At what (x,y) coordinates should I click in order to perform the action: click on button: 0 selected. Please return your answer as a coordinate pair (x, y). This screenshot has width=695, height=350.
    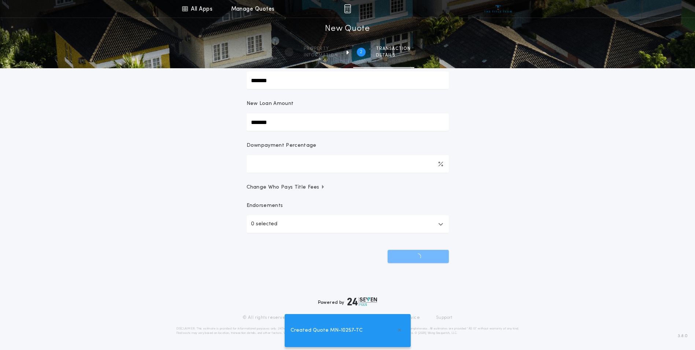
    Looking at the image, I should click on (348, 224).